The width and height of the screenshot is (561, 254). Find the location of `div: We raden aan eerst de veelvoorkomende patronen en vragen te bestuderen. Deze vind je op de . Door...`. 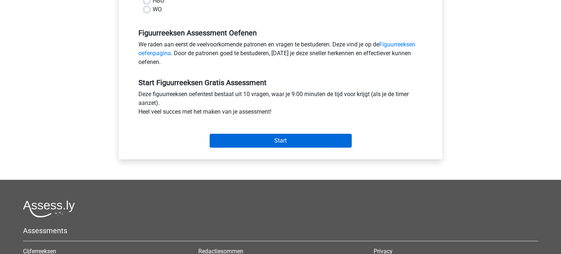

div: We raden aan eerst de veelvoorkomende patronen en vragen te bestuderen. Deze vind je op de . Door... is located at coordinates (280, 55).